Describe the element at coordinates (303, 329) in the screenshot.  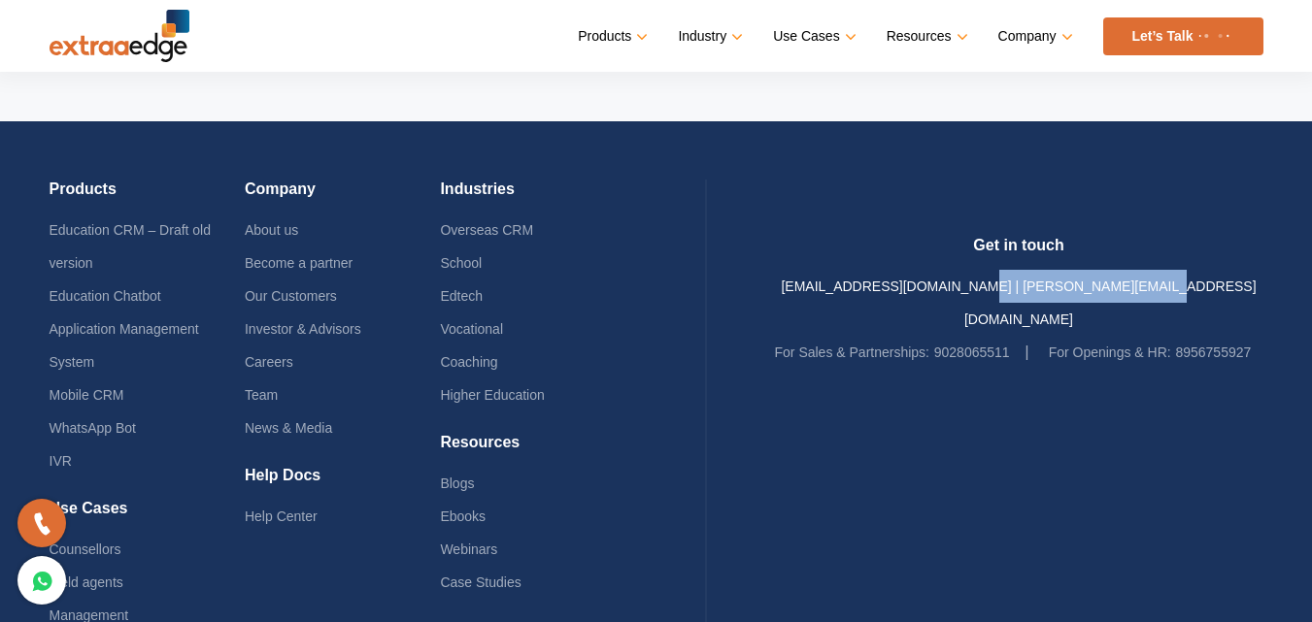
I see `a: Investor & Advisors` at that location.